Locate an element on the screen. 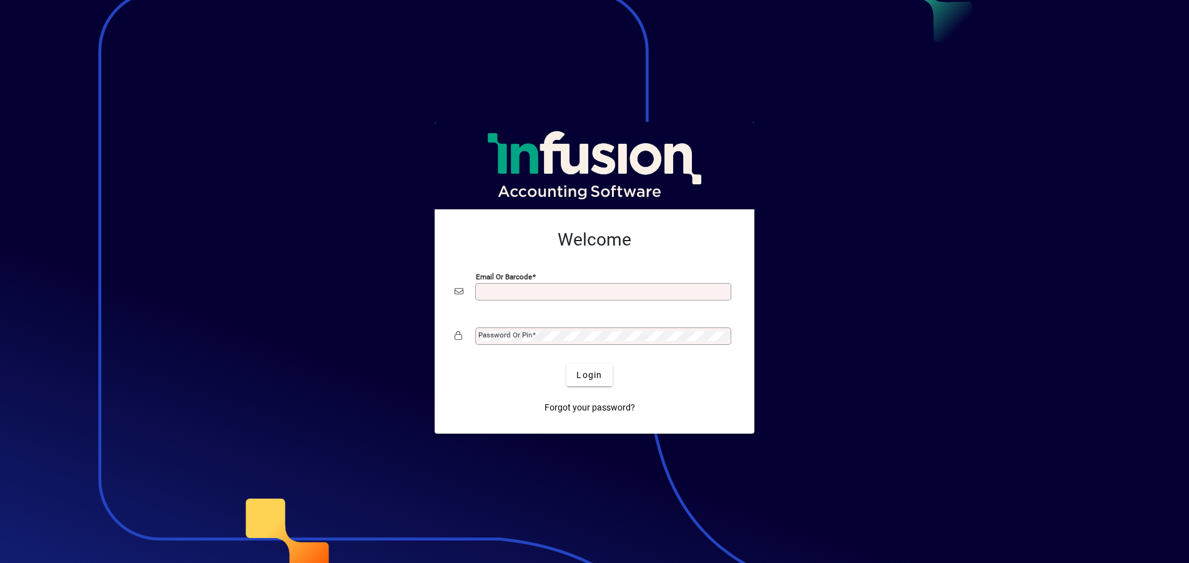  mat-label: Email or Barcode is located at coordinates (504, 277).